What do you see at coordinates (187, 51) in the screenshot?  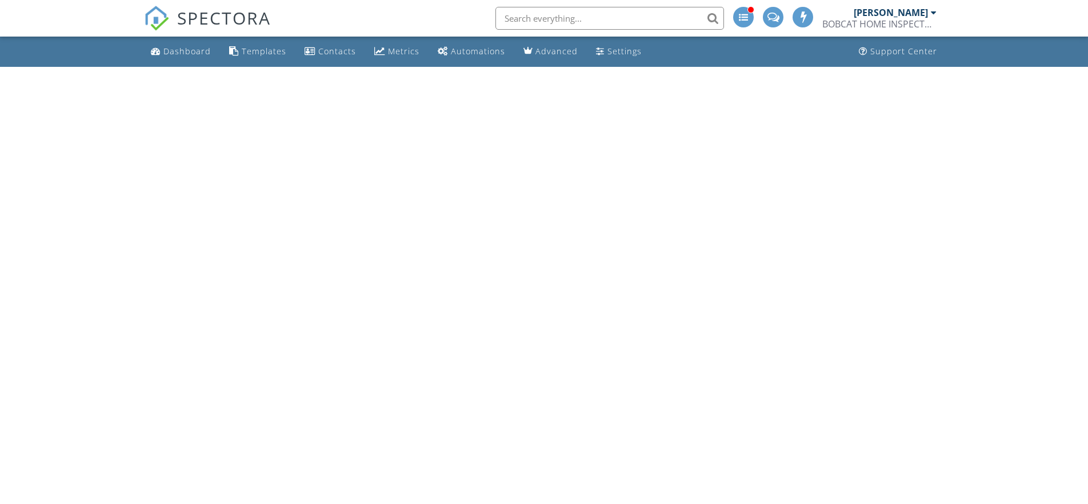 I see `div: Dashboard` at bounding box center [187, 51].